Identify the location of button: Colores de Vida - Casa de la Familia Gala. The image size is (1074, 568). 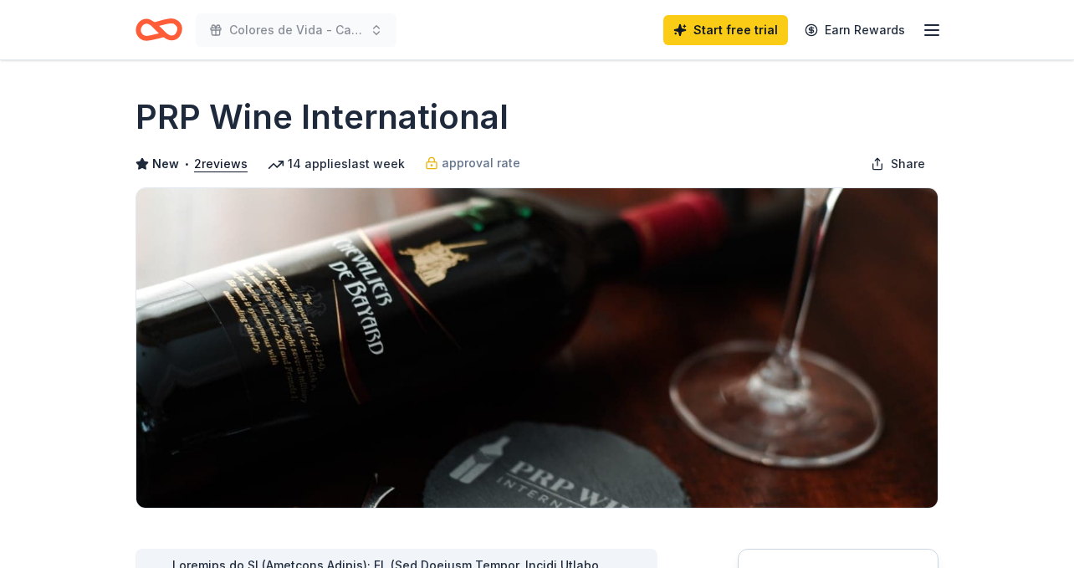
(296, 30).